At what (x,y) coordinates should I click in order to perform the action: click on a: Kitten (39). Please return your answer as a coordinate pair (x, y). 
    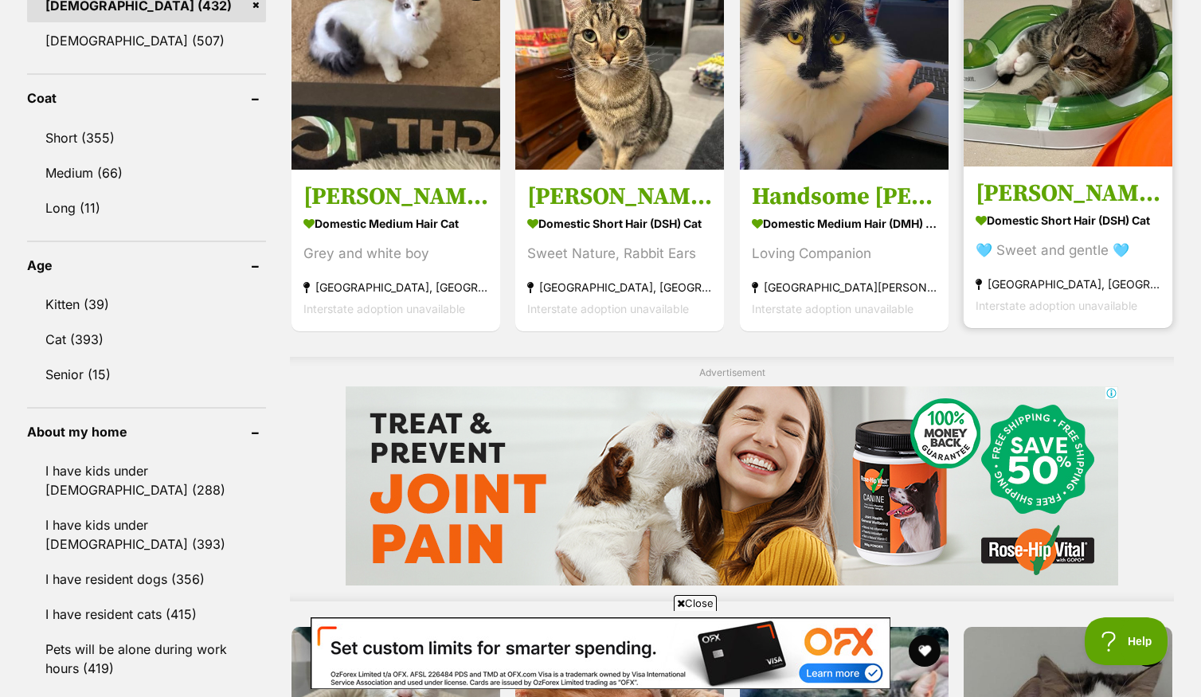
    Looking at the image, I should click on (146, 304).